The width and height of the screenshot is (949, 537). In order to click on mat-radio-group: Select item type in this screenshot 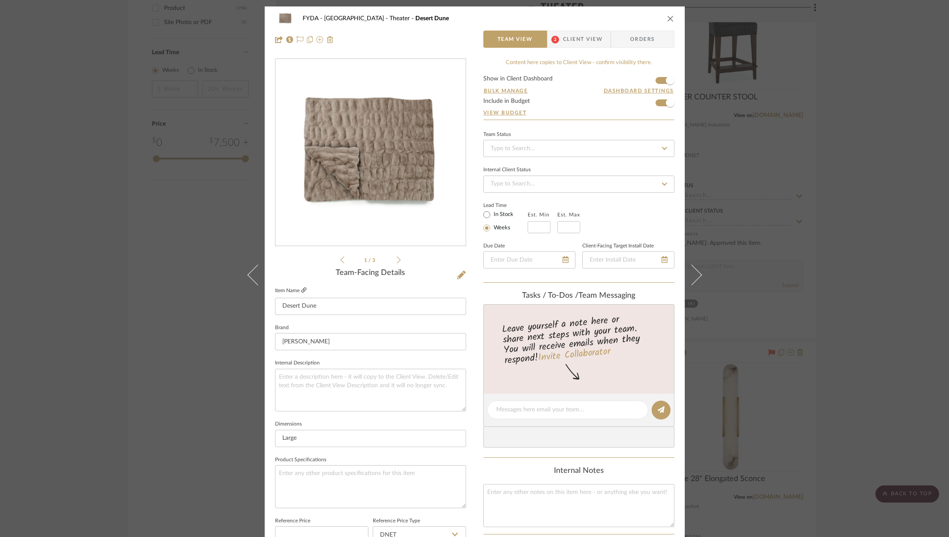, I will do `click(505, 221)`.